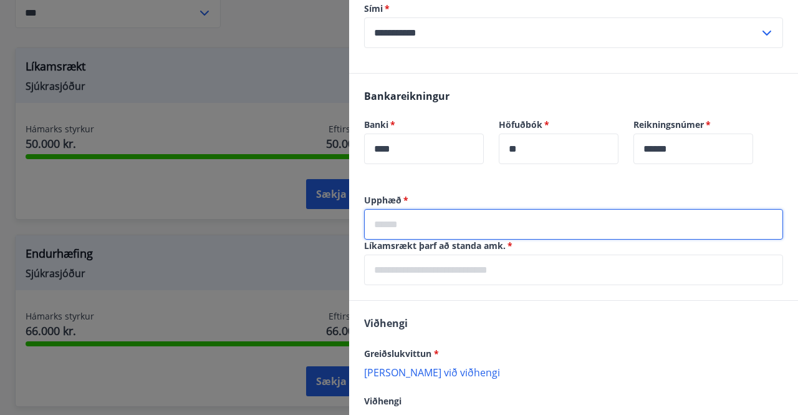  I want to click on div: Upphæð, so click(574, 224).